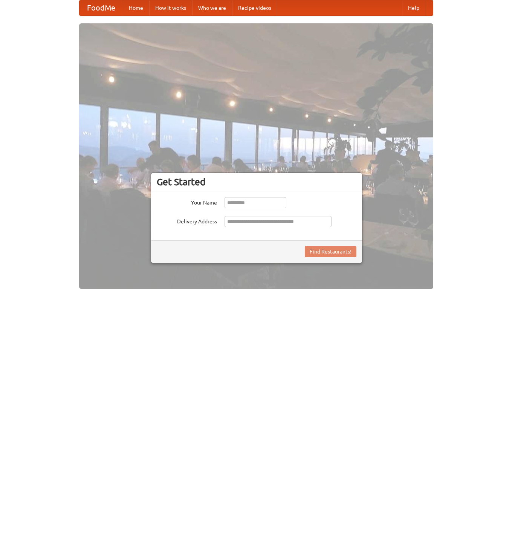 This screenshot has height=533, width=512. What do you see at coordinates (101, 8) in the screenshot?
I see `a: FoodMe` at bounding box center [101, 8].